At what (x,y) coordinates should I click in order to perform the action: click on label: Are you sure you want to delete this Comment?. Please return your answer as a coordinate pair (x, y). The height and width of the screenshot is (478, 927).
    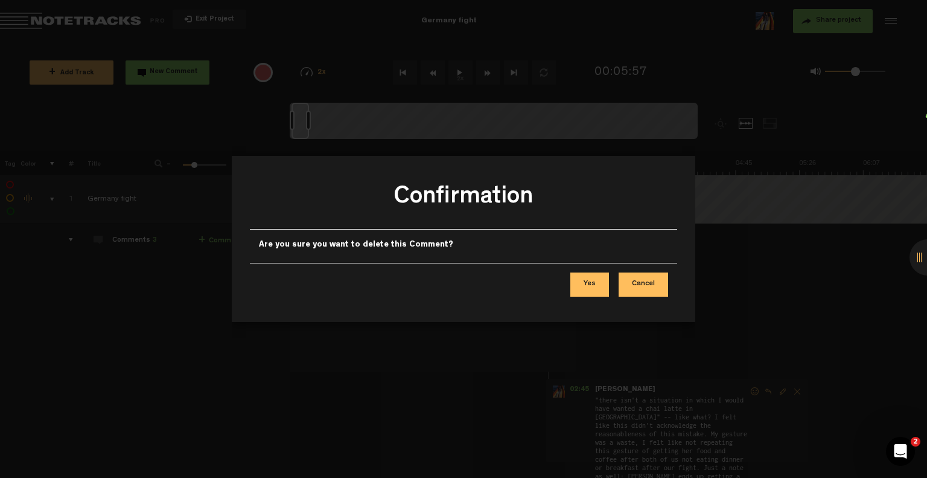
    Looking at the image, I should click on (356, 244).